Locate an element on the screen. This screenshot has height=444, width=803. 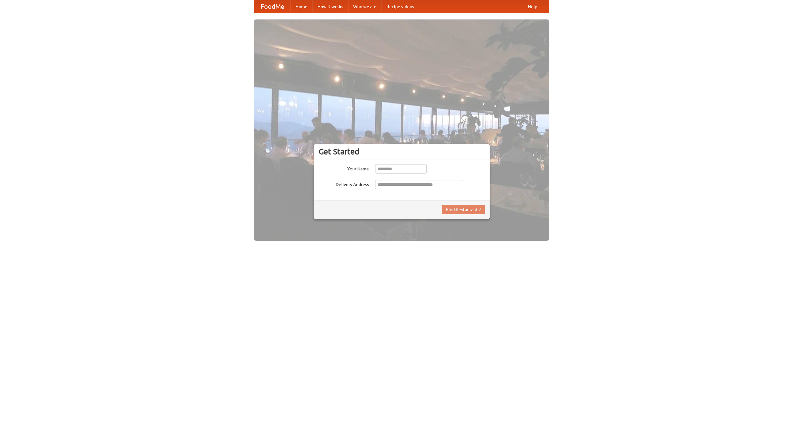
label: Delivery Address is located at coordinates (344, 184).